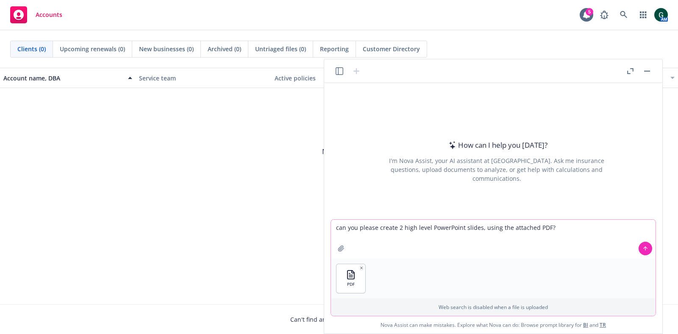 This screenshot has width=678, height=334. Describe the element at coordinates (351, 284) in the screenshot. I see `span: PDF` at that location.